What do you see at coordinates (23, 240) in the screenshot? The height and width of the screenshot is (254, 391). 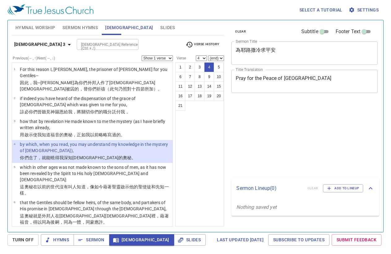 I see `button: Turn Off` at bounding box center [23, 240].